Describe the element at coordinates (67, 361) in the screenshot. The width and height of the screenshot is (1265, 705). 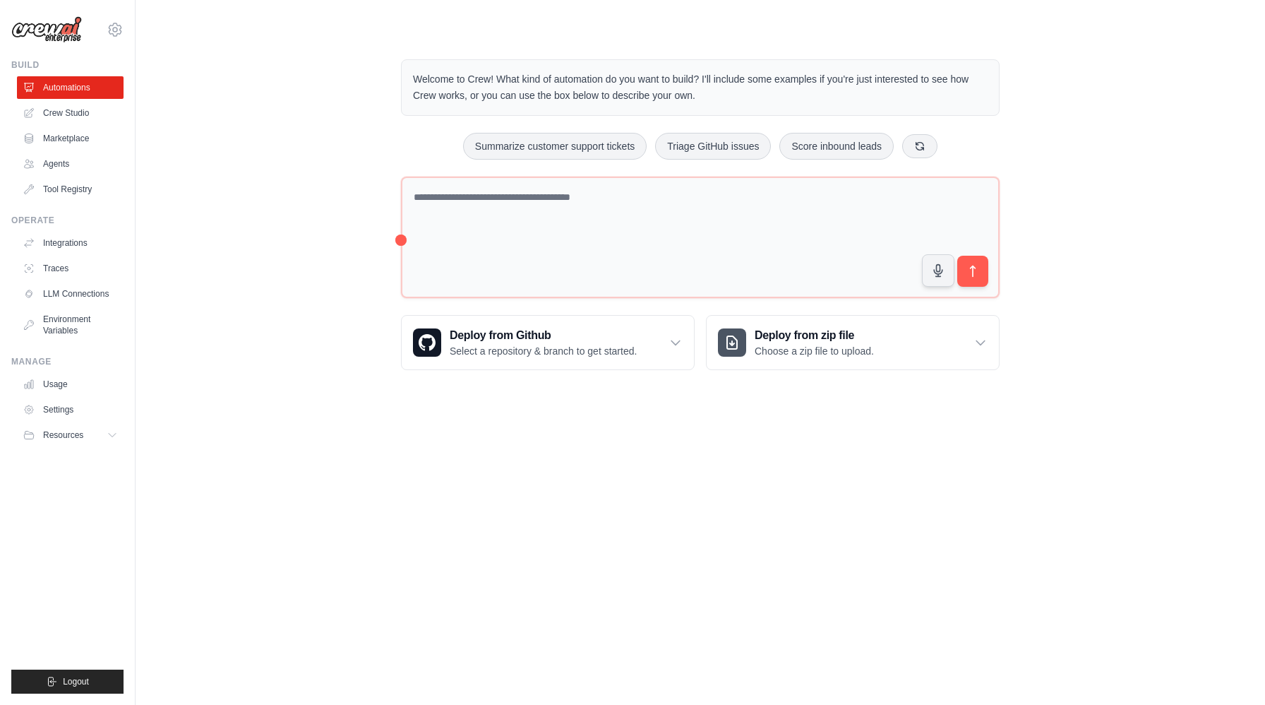
I see `div: Manage` at that location.